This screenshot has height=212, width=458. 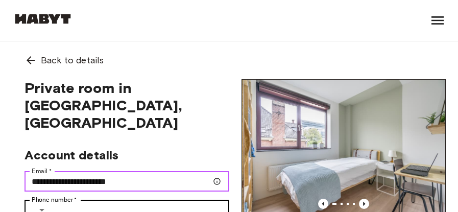 I want to click on label: Email, so click(x=41, y=171).